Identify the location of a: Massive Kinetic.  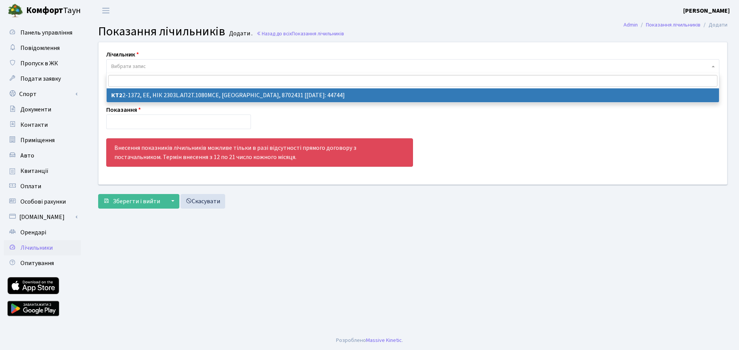
(383, 340).